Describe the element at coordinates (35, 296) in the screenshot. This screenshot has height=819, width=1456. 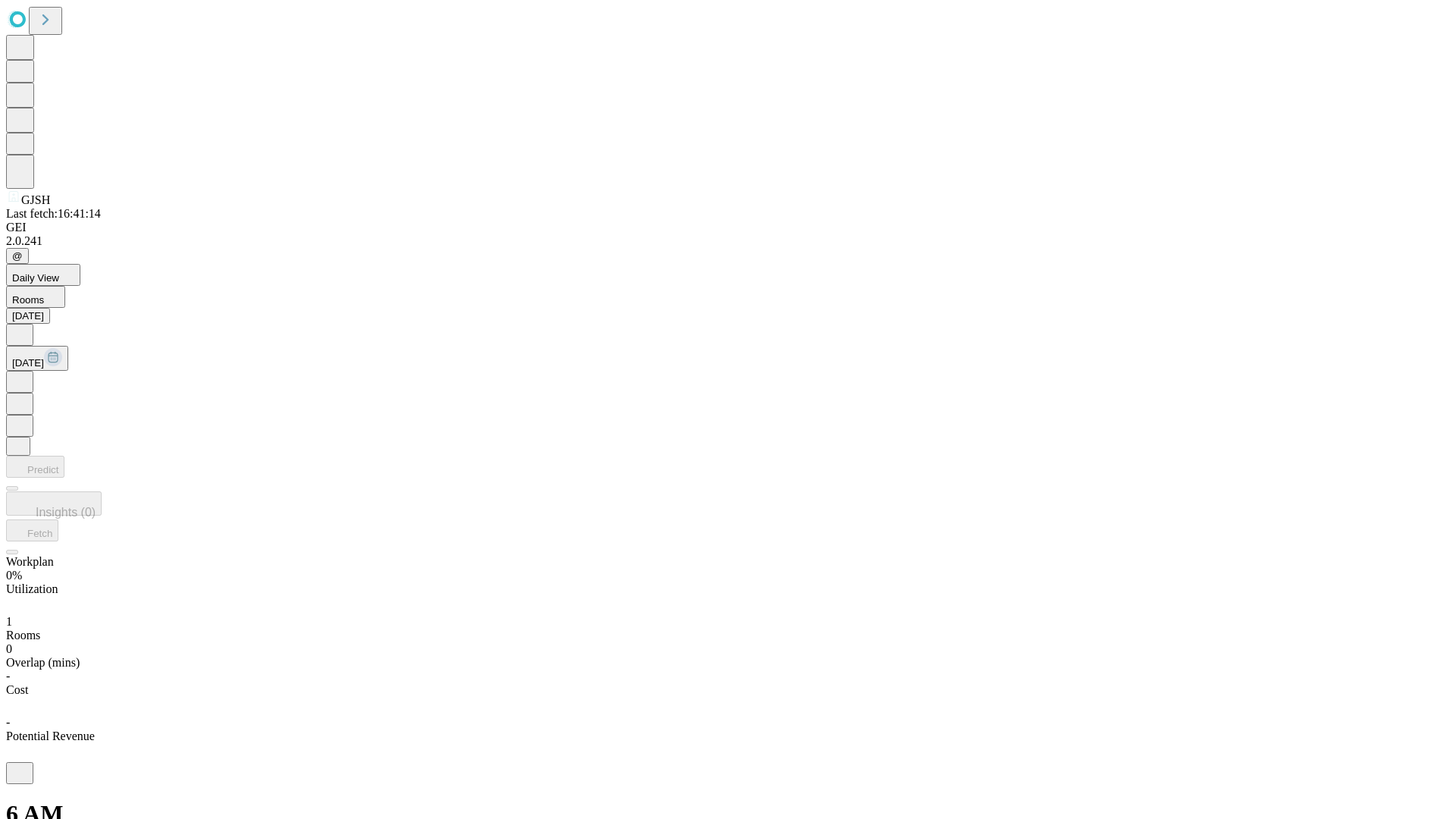
I see `button: Rooms` at that location.